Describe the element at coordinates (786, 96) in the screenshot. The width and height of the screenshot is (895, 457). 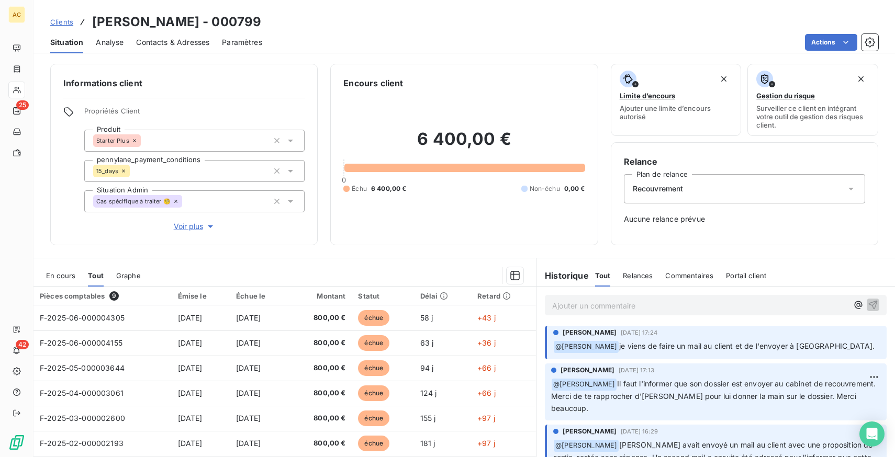
I see `span: Gestion du risque` at that location.